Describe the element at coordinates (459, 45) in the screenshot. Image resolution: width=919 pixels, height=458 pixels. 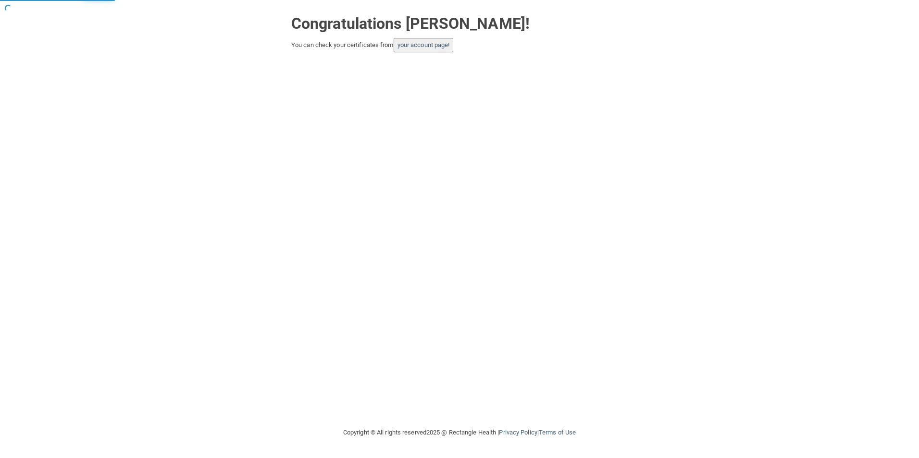
I see `div: You can check your certificates from` at that location.